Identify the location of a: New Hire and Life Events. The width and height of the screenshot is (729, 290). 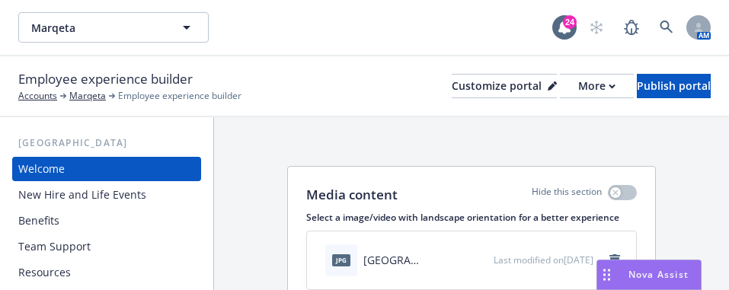
(107, 195).